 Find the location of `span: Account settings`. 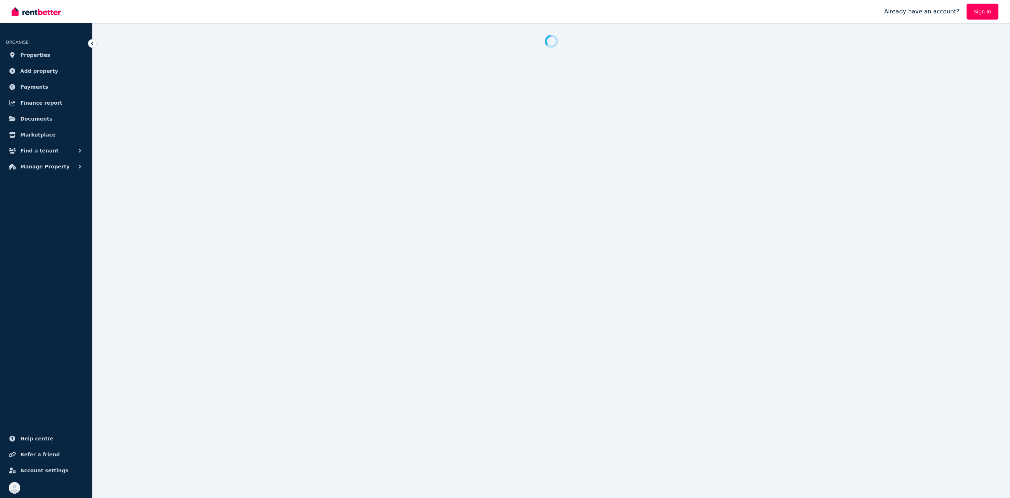

span: Account settings is located at coordinates (44, 470).